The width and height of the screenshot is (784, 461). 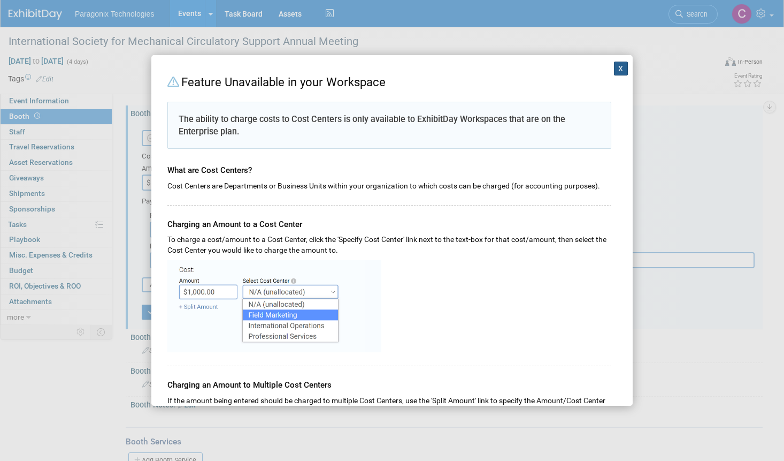 What do you see at coordinates (390, 165) in the screenshot?
I see `div: What are Cost Centers?` at bounding box center [390, 165].